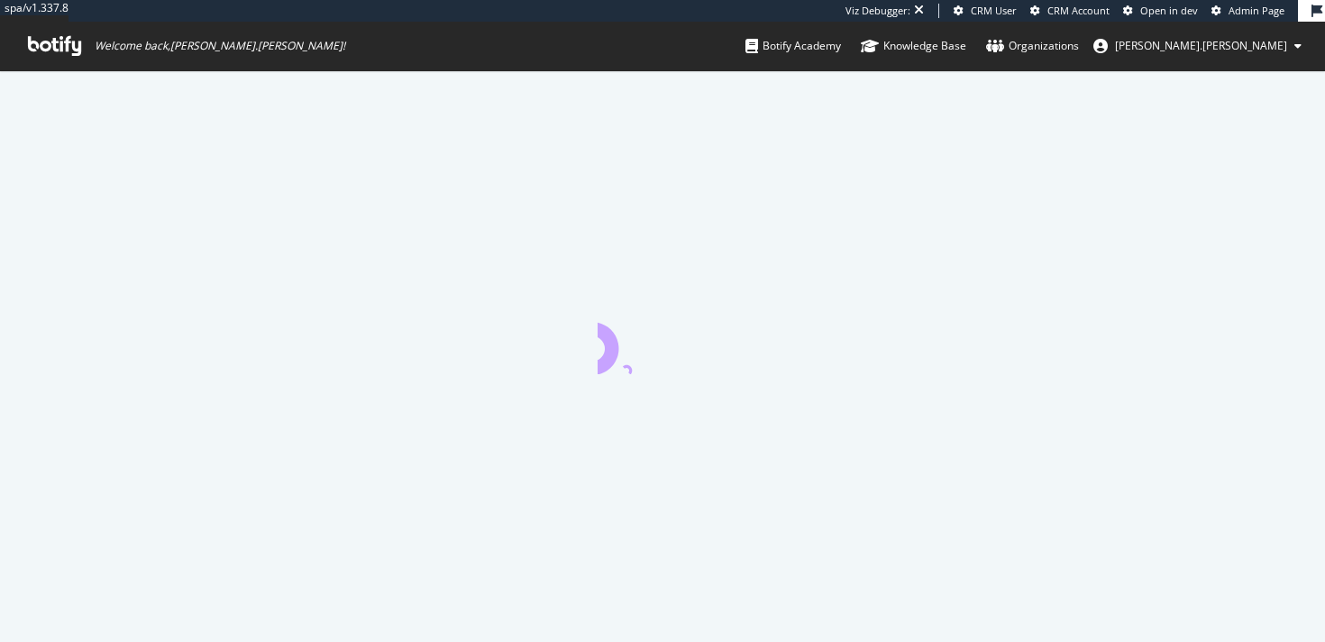 This screenshot has height=642, width=1325. I want to click on a: Admin Page, so click(1248, 11).